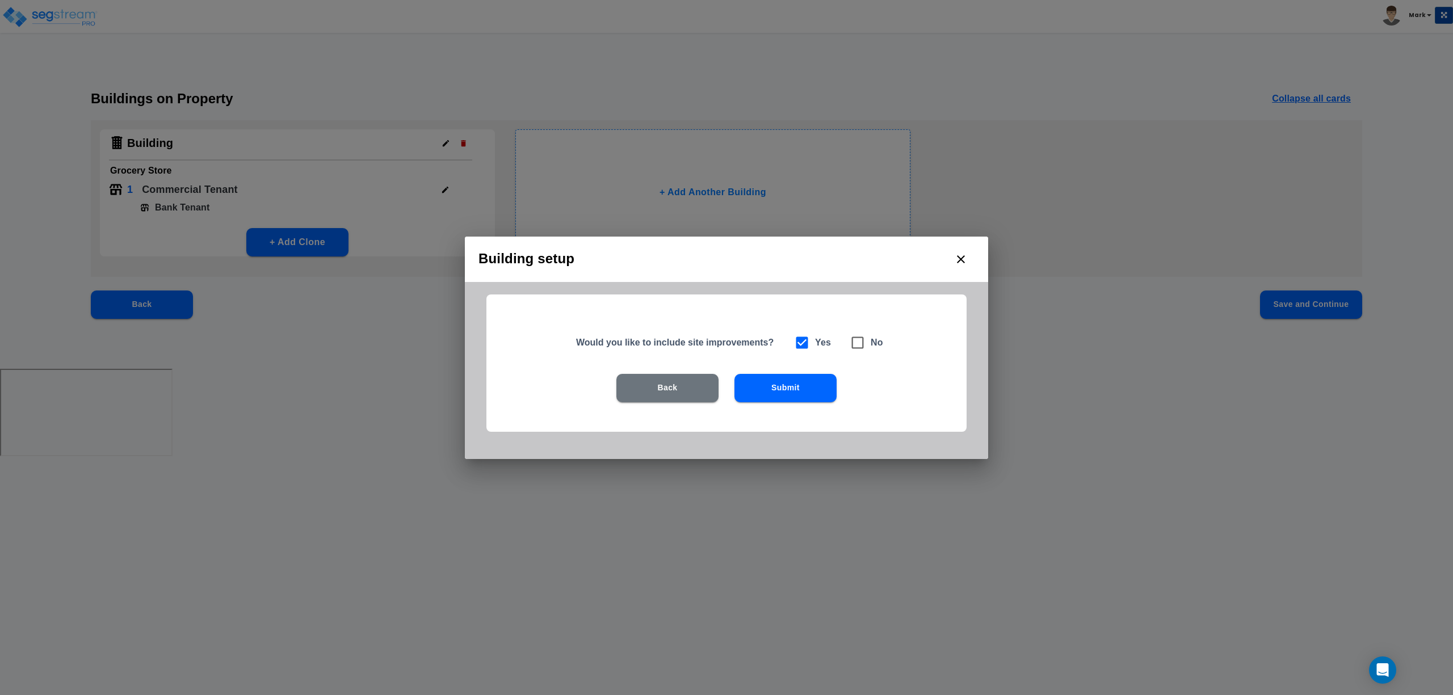 This screenshot has width=1453, height=695. I want to click on button: Submit, so click(786, 388).